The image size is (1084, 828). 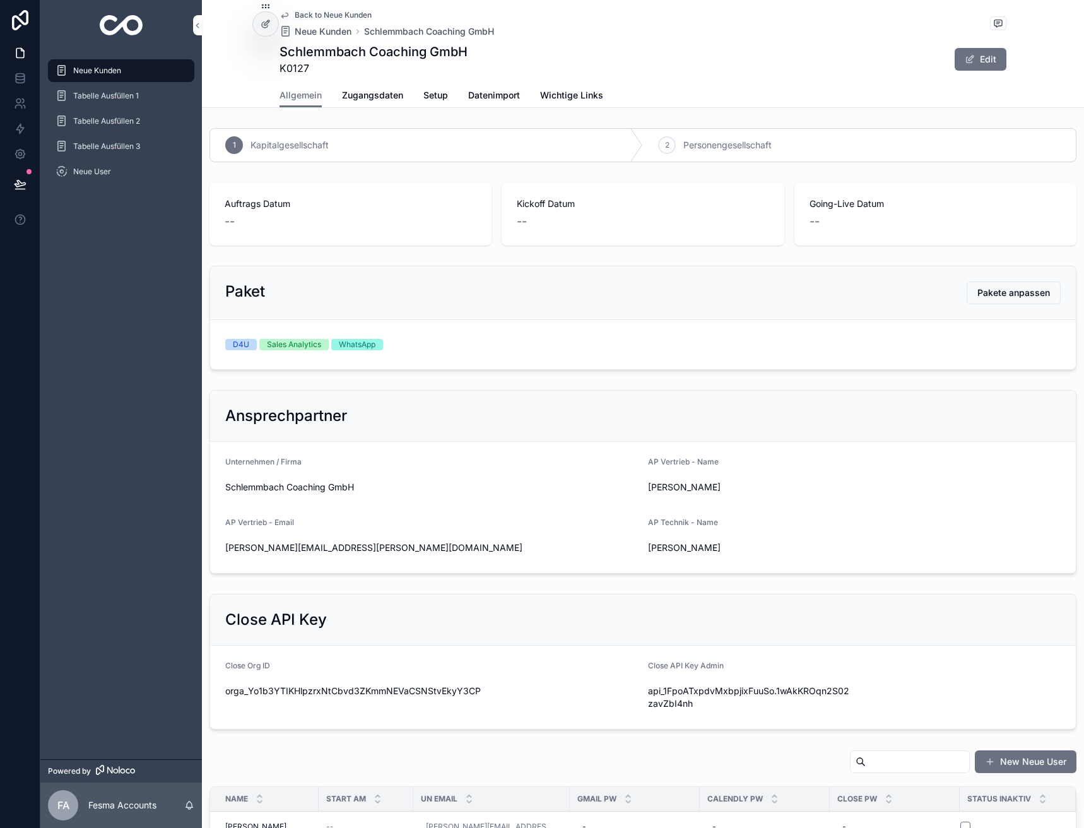 What do you see at coordinates (684, 461) in the screenshot?
I see `span: AP Vertrieb - Name` at bounding box center [684, 461].